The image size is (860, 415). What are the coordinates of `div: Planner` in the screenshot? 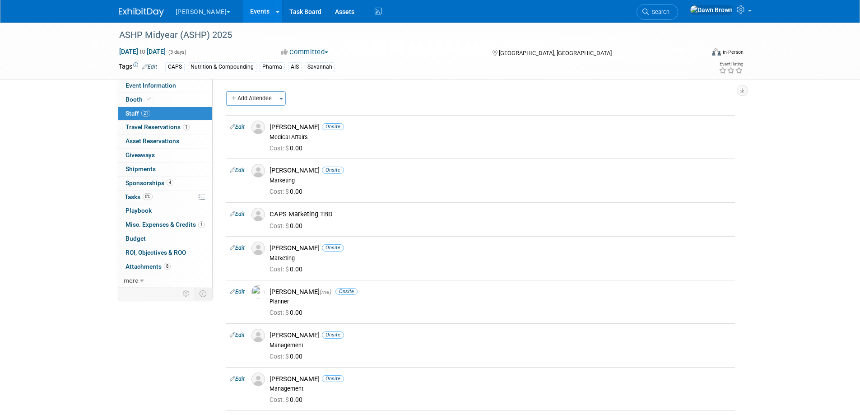 It's located at (500, 301).